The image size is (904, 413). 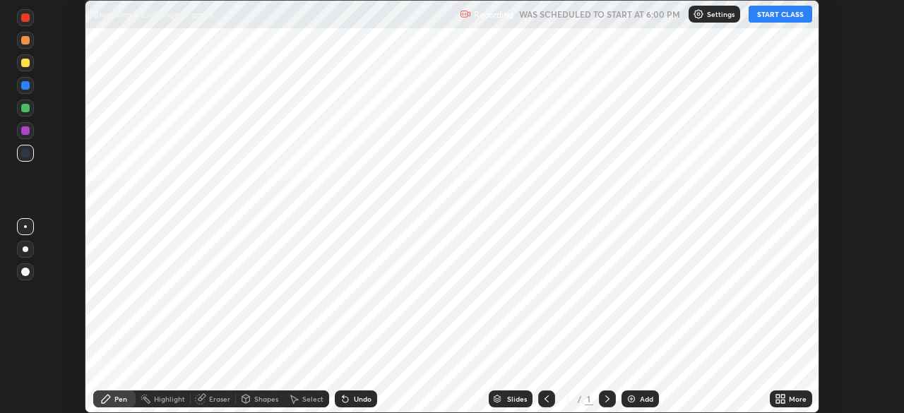 What do you see at coordinates (169, 399) in the screenshot?
I see `div: Highlight` at bounding box center [169, 399].